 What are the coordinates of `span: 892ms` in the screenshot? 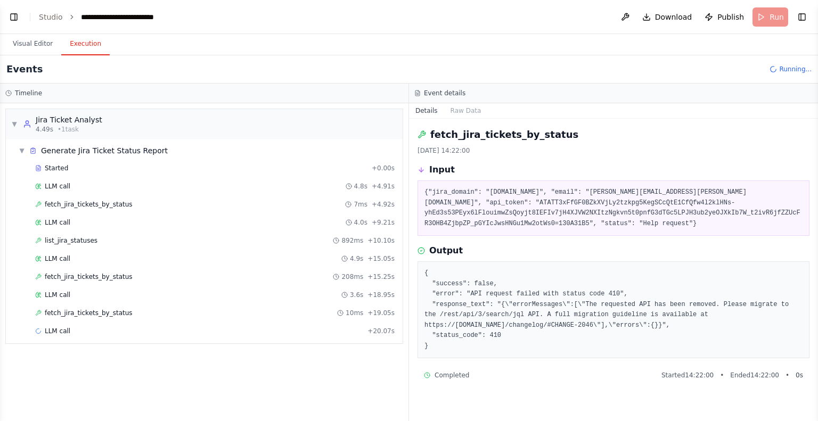 It's located at (352, 241).